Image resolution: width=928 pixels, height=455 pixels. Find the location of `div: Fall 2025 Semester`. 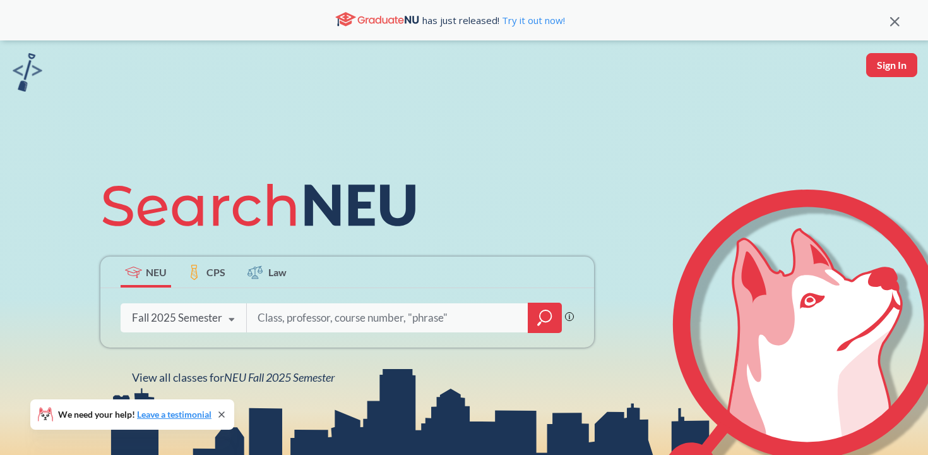

div: Fall 2025 Semester is located at coordinates (177, 318).